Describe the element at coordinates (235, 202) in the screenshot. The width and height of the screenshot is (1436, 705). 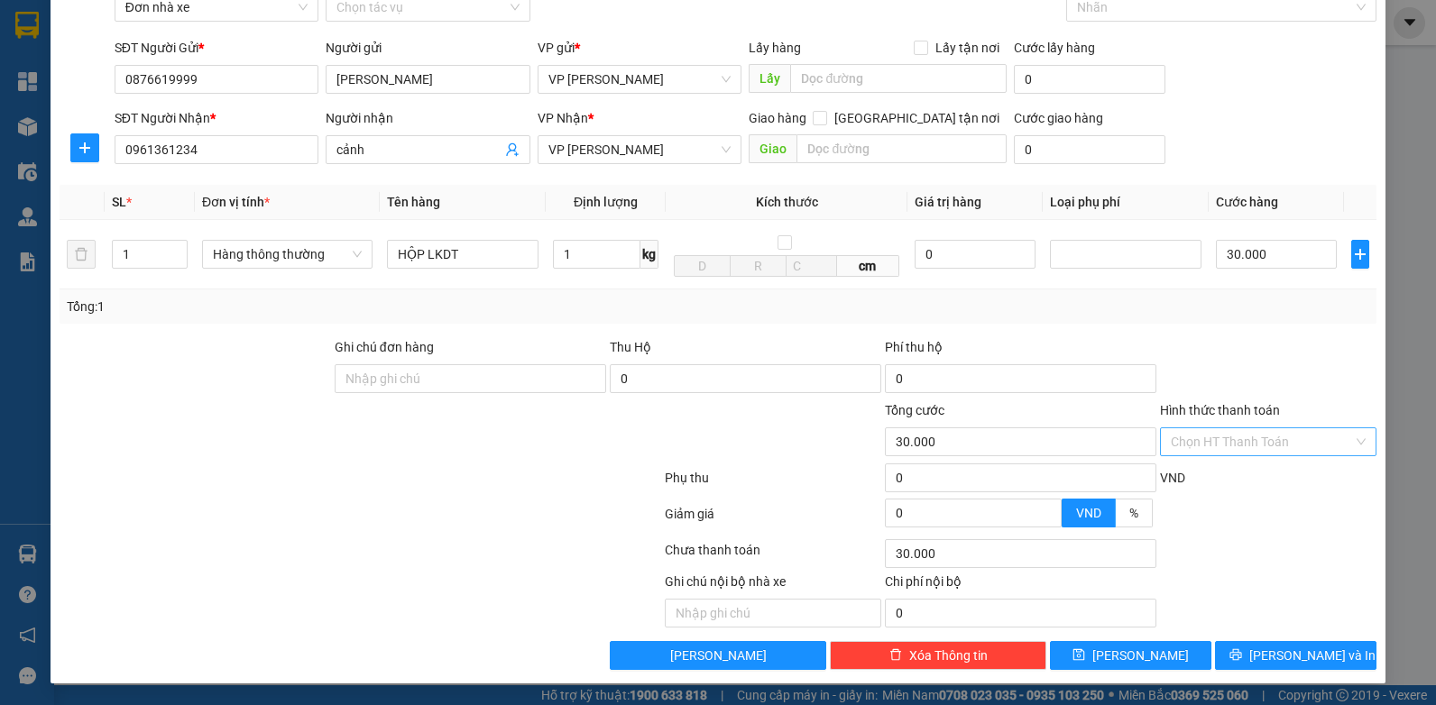
I see `span: Đơn vị tính` at that location.